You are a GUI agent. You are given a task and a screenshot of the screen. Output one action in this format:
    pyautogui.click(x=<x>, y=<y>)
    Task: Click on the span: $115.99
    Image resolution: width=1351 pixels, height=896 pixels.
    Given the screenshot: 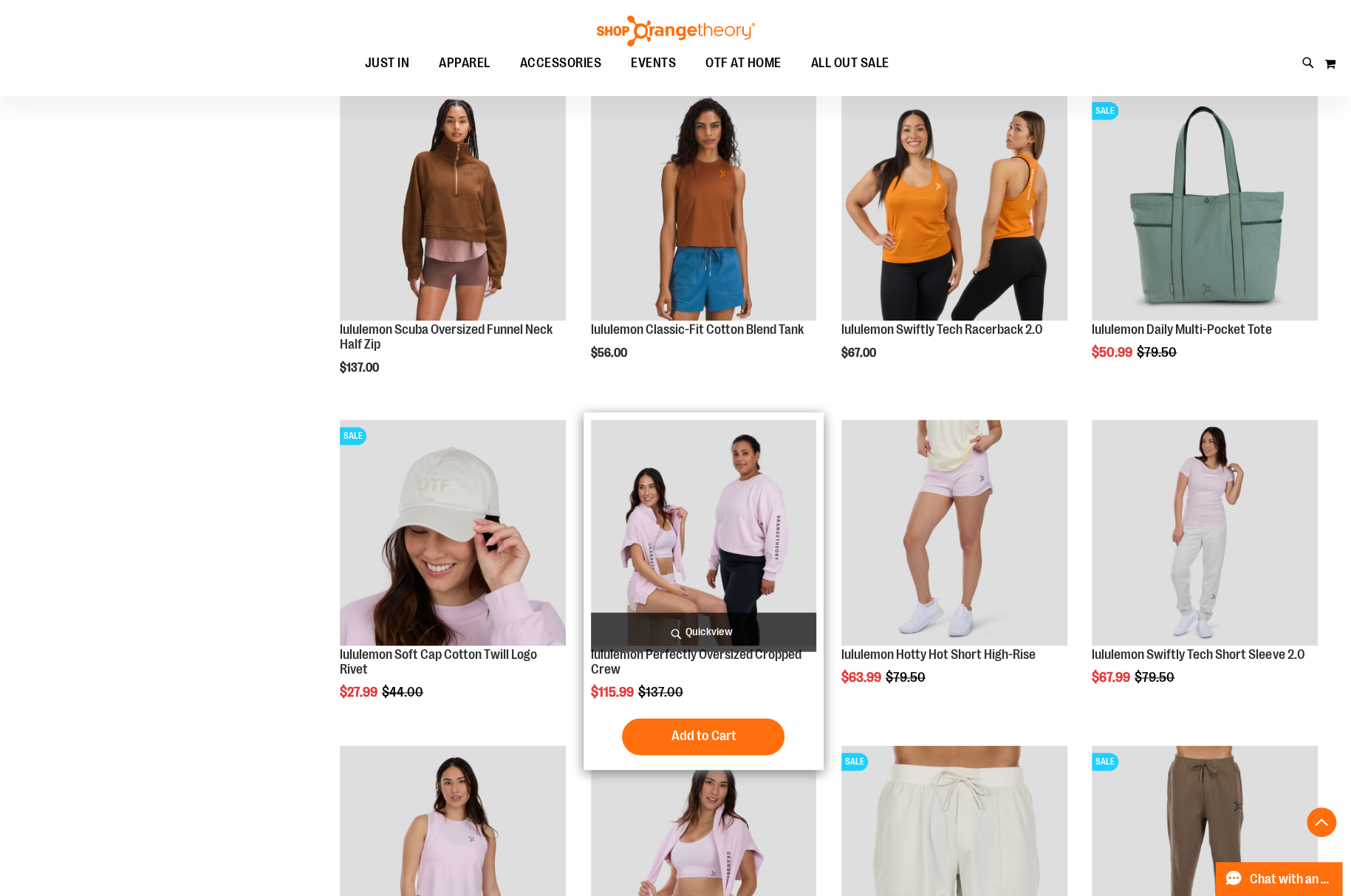 What is the action you would take?
    pyautogui.click(x=613, y=692)
    